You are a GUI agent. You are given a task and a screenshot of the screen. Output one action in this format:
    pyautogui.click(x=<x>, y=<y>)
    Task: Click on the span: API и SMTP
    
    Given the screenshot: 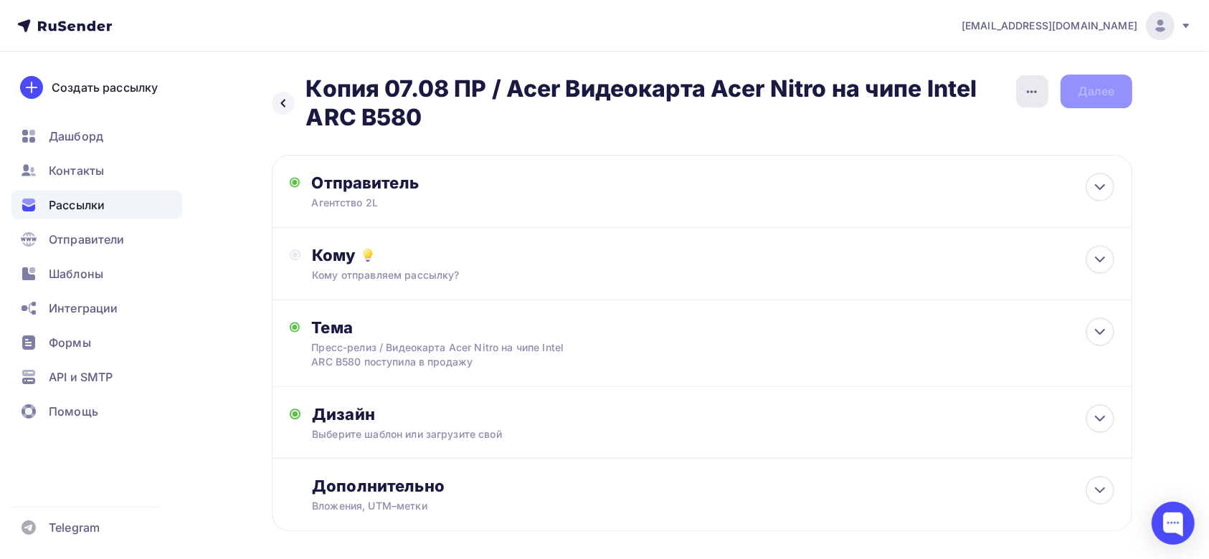 What is the action you would take?
    pyautogui.click(x=80, y=377)
    